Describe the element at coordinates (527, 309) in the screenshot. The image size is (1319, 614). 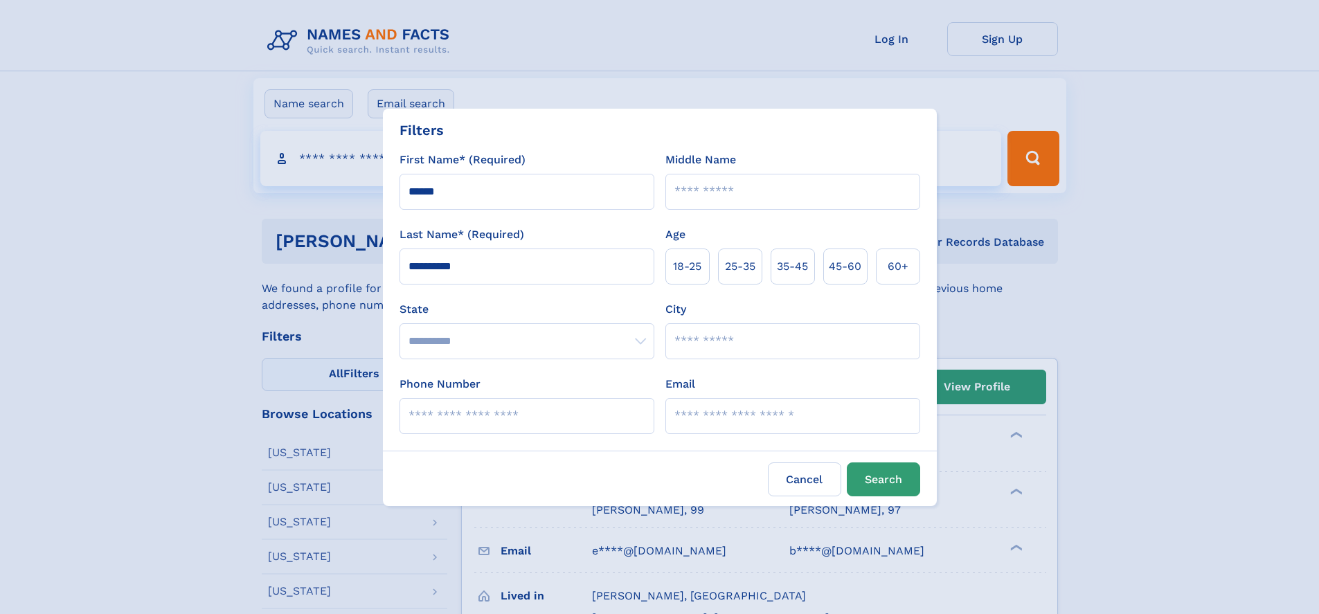
I see `label: State` at that location.